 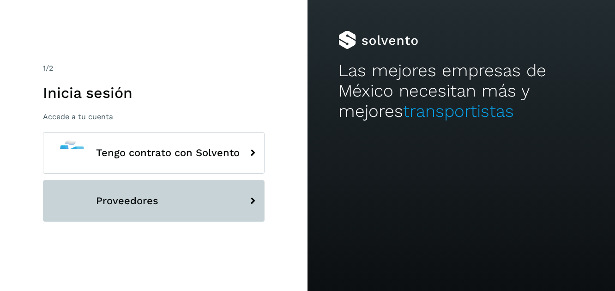 What do you see at coordinates (461, 91) in the screenshot?
I see `h2: Las mejores empresas de México necesitan más y mejores` at bounding box center [461, 91].